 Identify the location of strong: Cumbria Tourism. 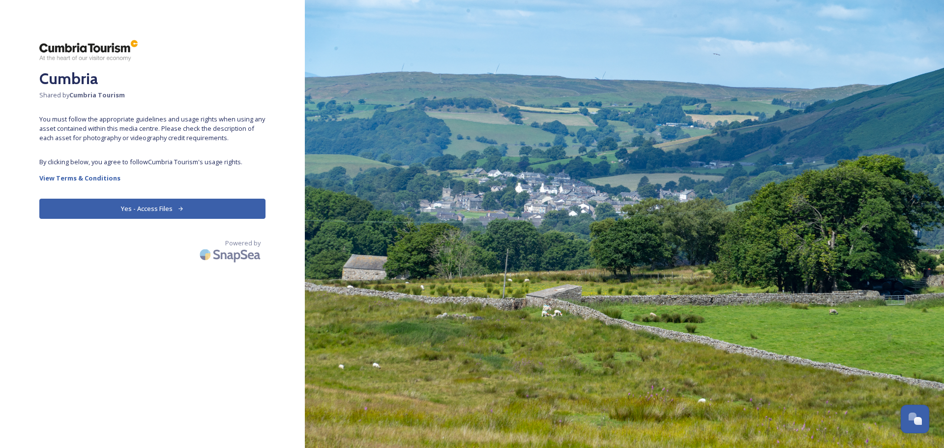
(97, 95).